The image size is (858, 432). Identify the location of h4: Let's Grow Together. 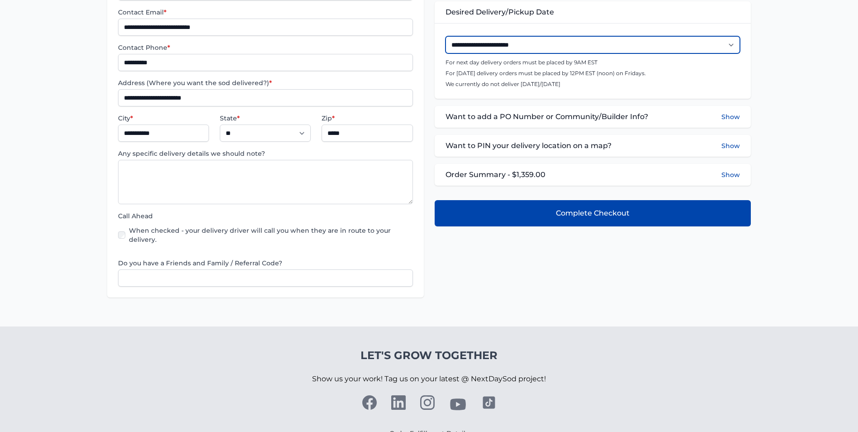
(429, 355).